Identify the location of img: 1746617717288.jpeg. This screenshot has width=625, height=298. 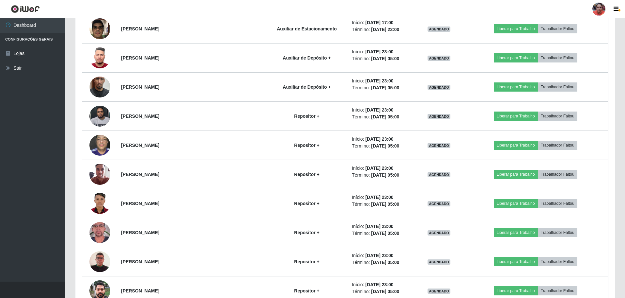
(100, 232).